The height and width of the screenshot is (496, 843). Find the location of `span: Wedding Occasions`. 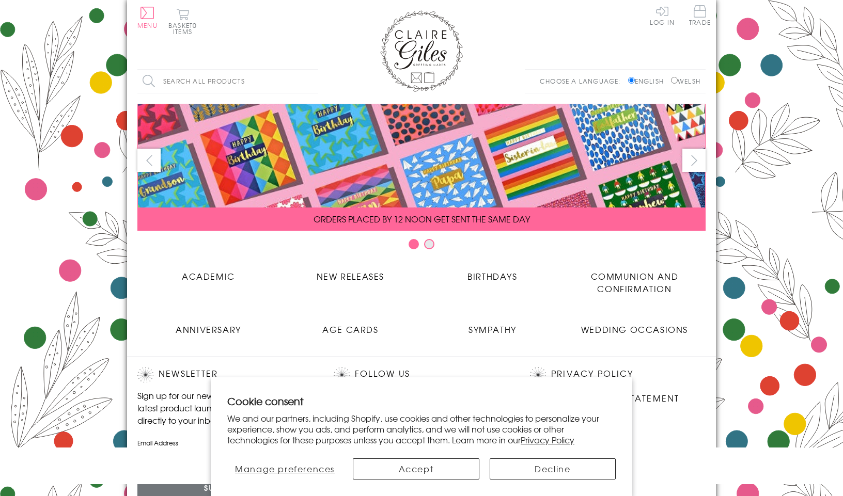

span: Wedding Occasions is located at coordinates (634, 329).